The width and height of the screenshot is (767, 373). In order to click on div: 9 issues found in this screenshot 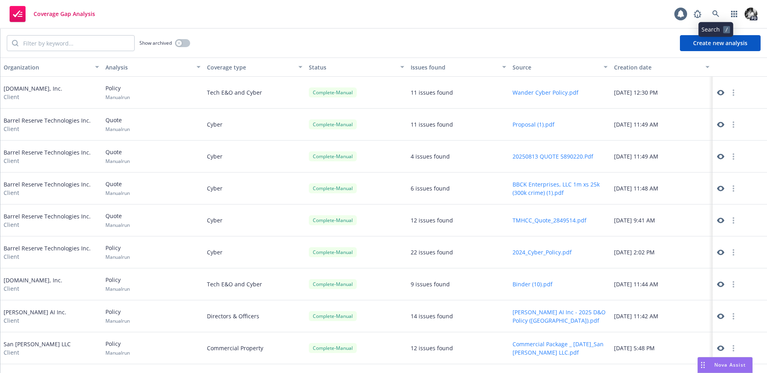, I will do `click(430, 284)`.